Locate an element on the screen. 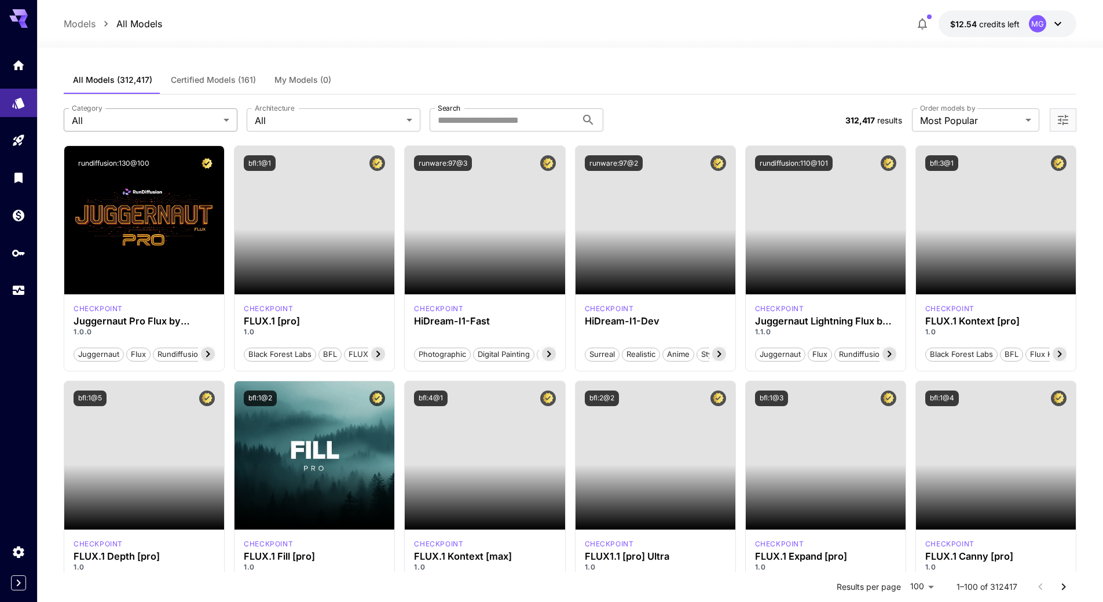  button: bfl:1@3 is located at coordinates (771, 398).